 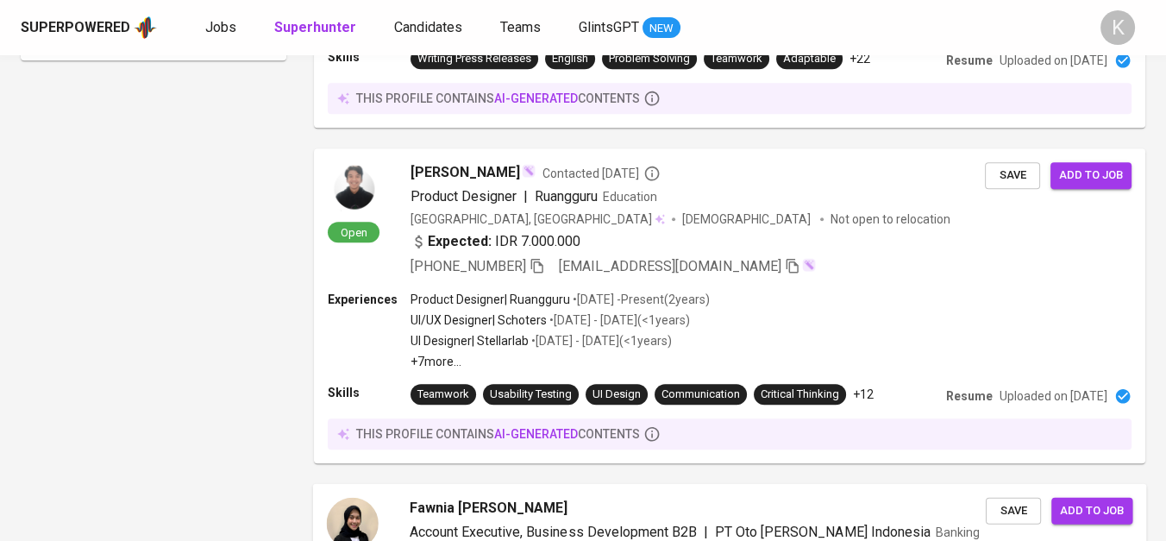 What do you see at coordinates (315, 27) in the screenshot?
I see `b: Superhunter` at bounding box center [315, 27].